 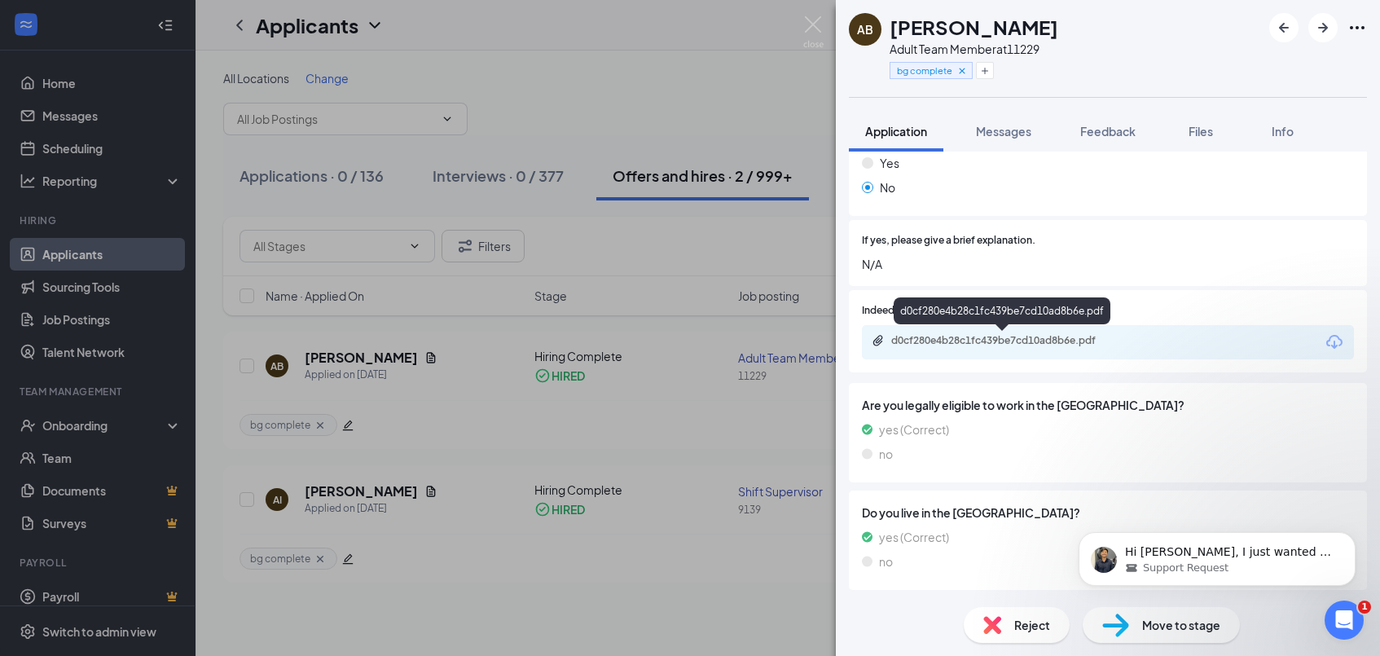 I want to click on span: Yes, so click(x=890, y=163).